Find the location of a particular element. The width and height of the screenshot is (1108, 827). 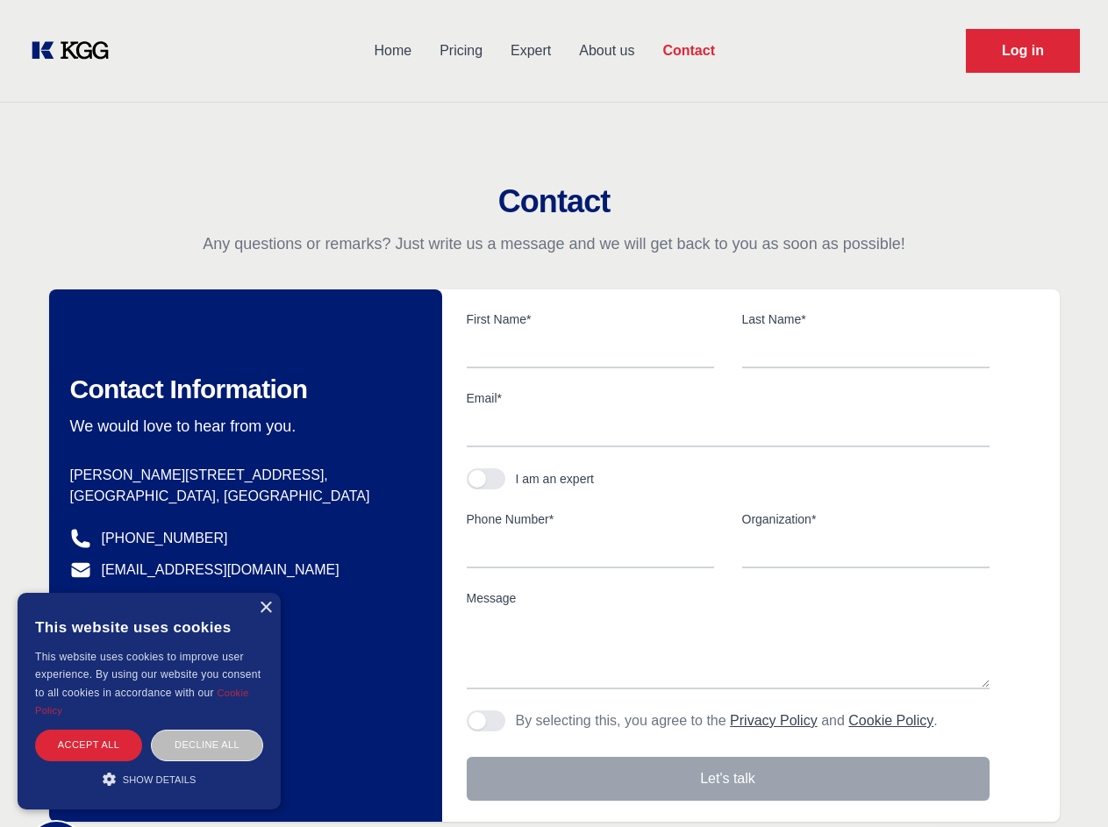

h2: Contact is located at coordinates (553, 202).